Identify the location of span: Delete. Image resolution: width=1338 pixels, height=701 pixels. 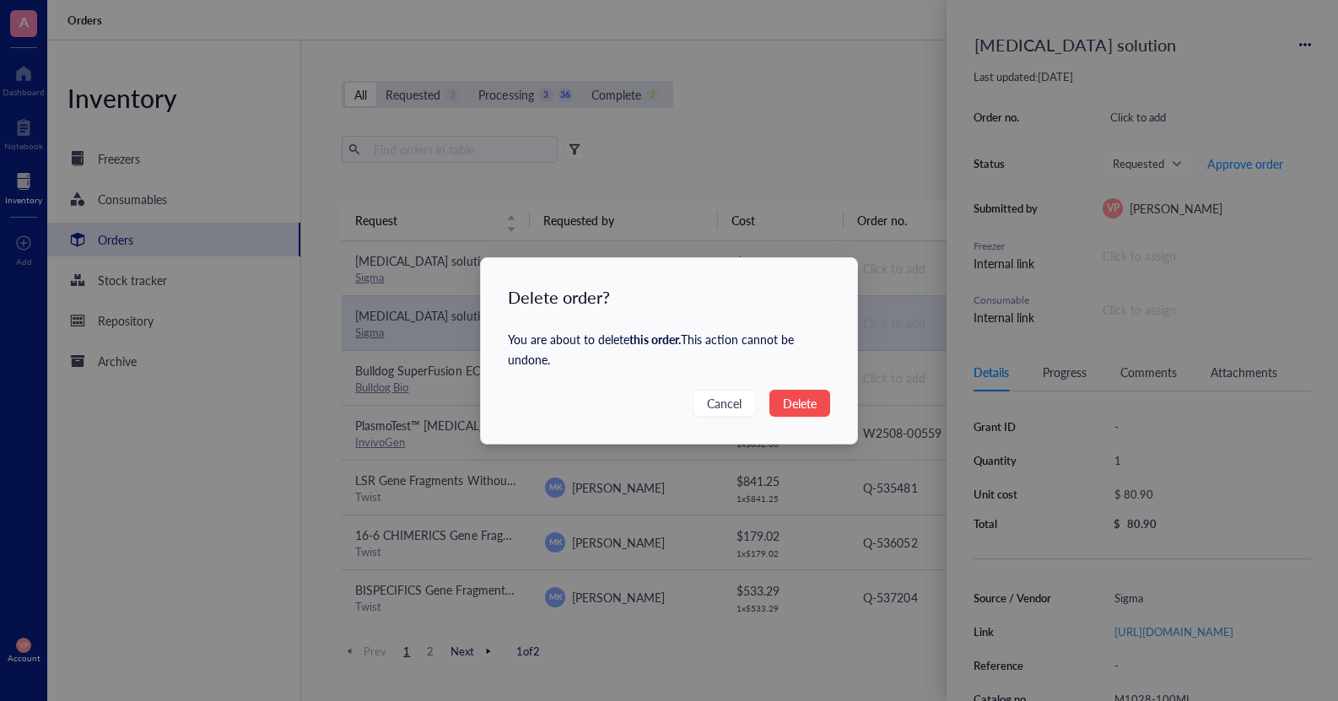
(800, 403).